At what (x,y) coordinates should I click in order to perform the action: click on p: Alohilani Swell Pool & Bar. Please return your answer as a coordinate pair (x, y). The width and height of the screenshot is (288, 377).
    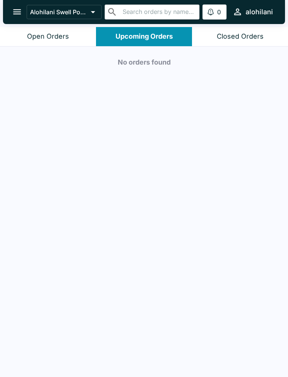
    Looking at the image, I should click on (59, 12).